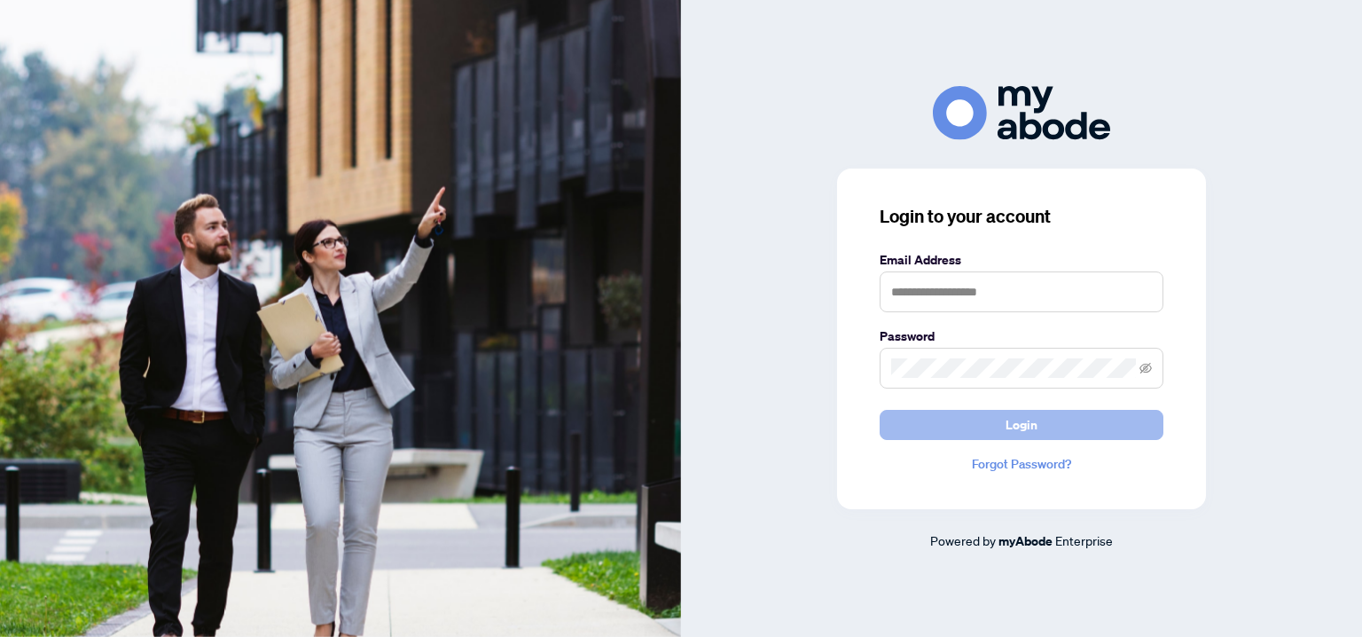  Describe the element at coordinates (1084, 540) in the screenshot. I see `span: Enterprise` at that location.